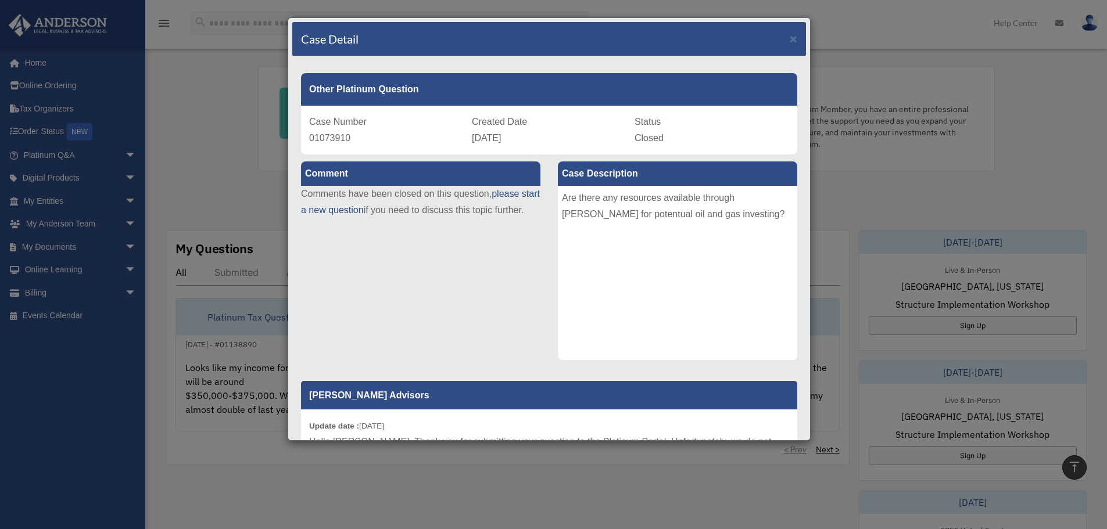 Image resolution: width=1107 pixels, height=529 pixels. What do you see at coordinates (499, 121) in the screenshot?
I see `span: Created Date` at bounding box center [499, 121].